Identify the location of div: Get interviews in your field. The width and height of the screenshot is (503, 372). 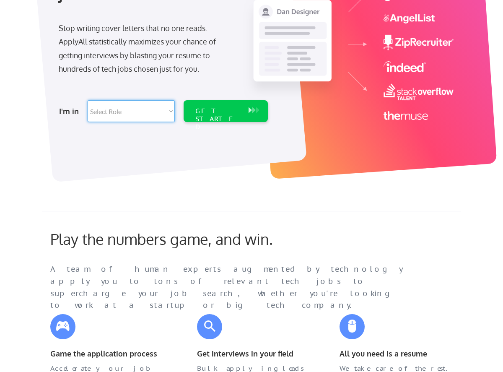
(254, 354).